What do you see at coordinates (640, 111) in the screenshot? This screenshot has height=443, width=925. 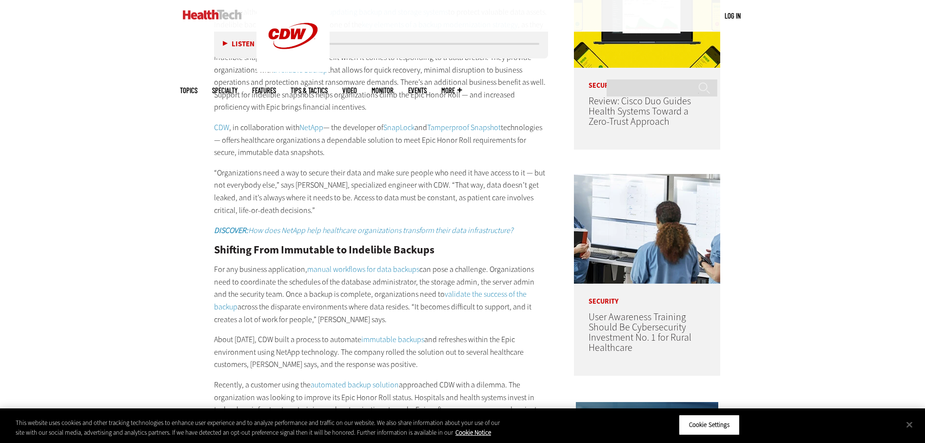 I see `span: Review: Cisco Duo Guides Health Systems Toward a Zero-Trust Approach` at bounding box center [640, 111].